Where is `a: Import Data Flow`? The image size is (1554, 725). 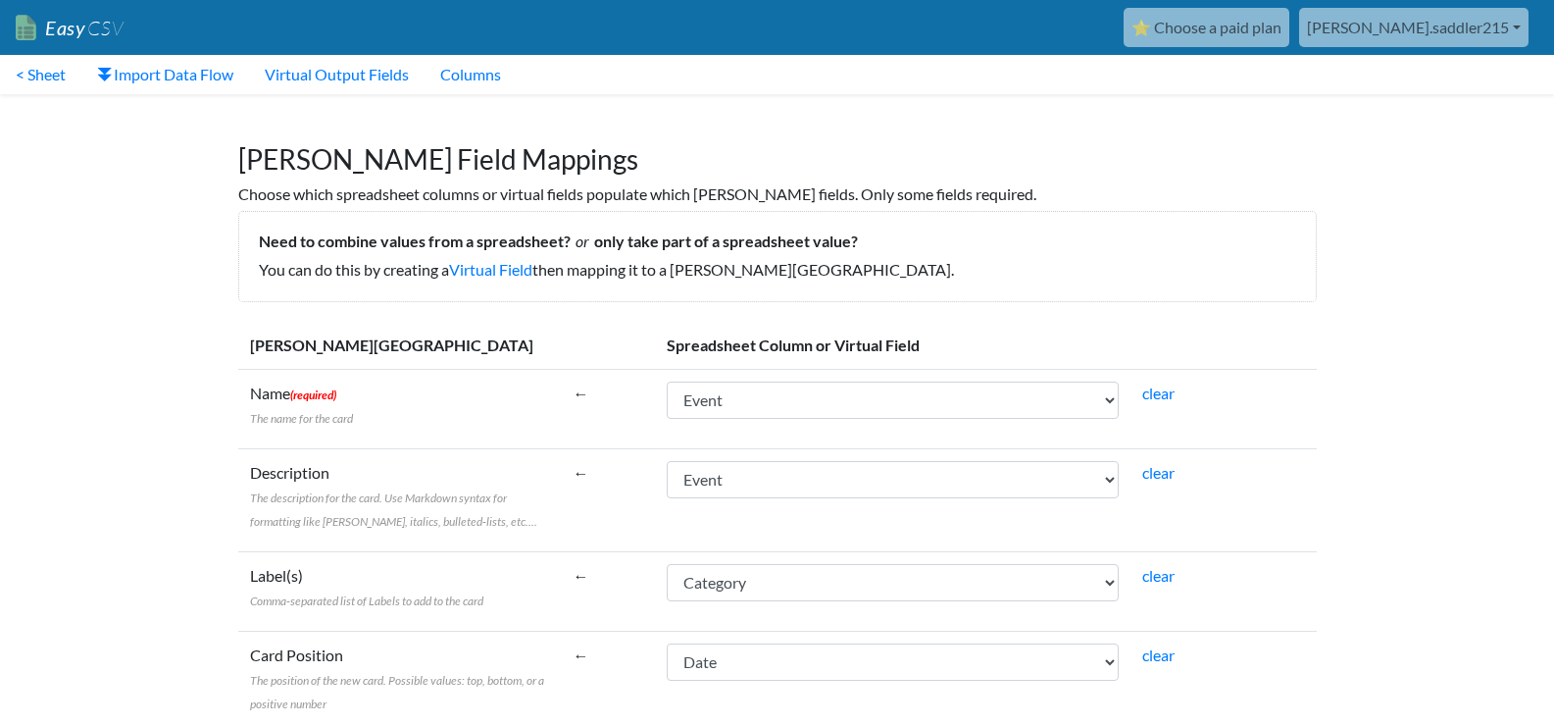 a: Import Data Flow is located at coordinates (165, 75).